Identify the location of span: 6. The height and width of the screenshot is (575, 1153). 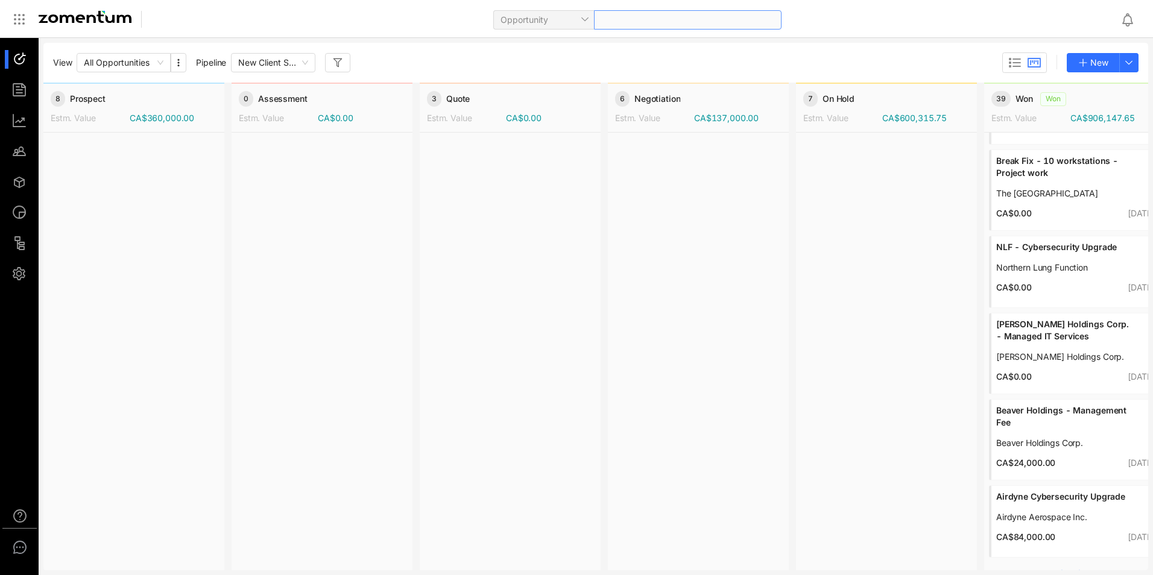
(622, 99).